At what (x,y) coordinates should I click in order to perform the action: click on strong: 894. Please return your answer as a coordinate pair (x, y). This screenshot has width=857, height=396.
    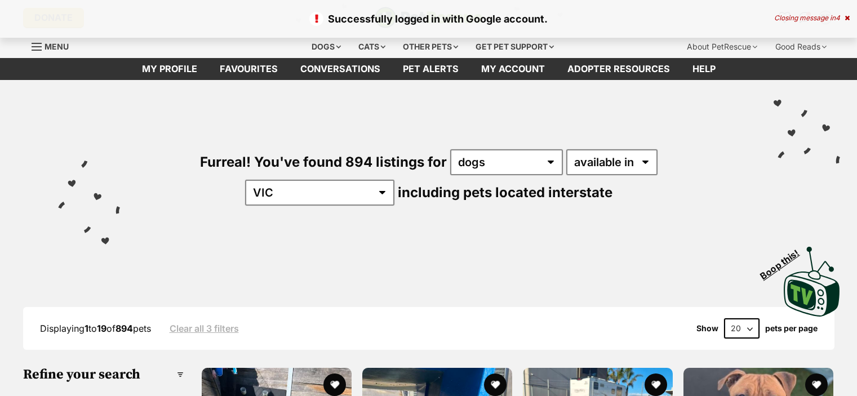
    Looking at the image, I should click on (124, 329).